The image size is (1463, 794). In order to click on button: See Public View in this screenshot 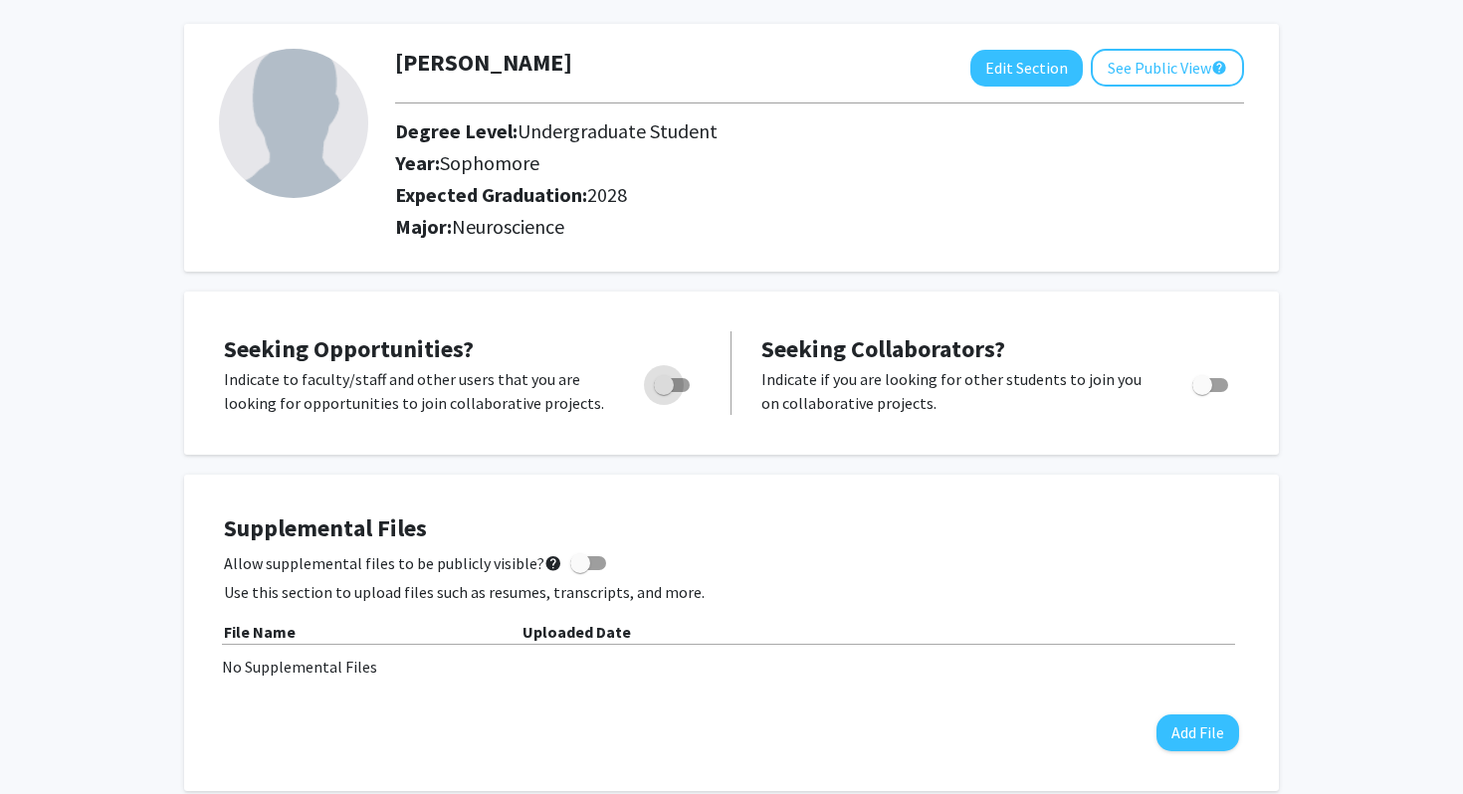, I will do `click(1168, 68)`.